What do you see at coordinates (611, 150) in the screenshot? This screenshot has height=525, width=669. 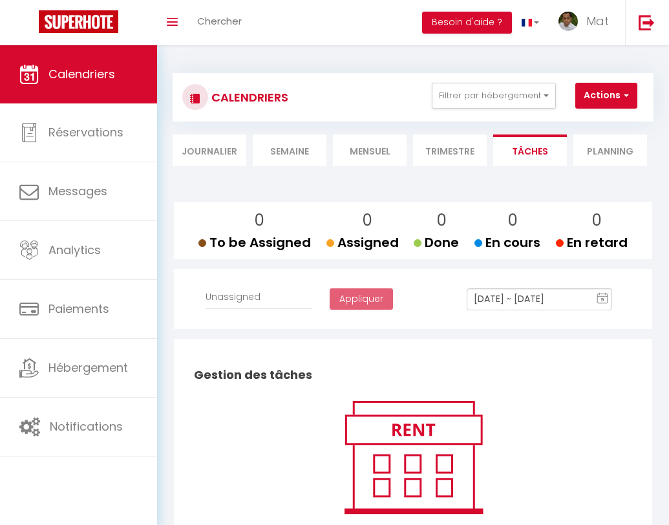 I see `li: Planning` at bounding box center [611, 150].